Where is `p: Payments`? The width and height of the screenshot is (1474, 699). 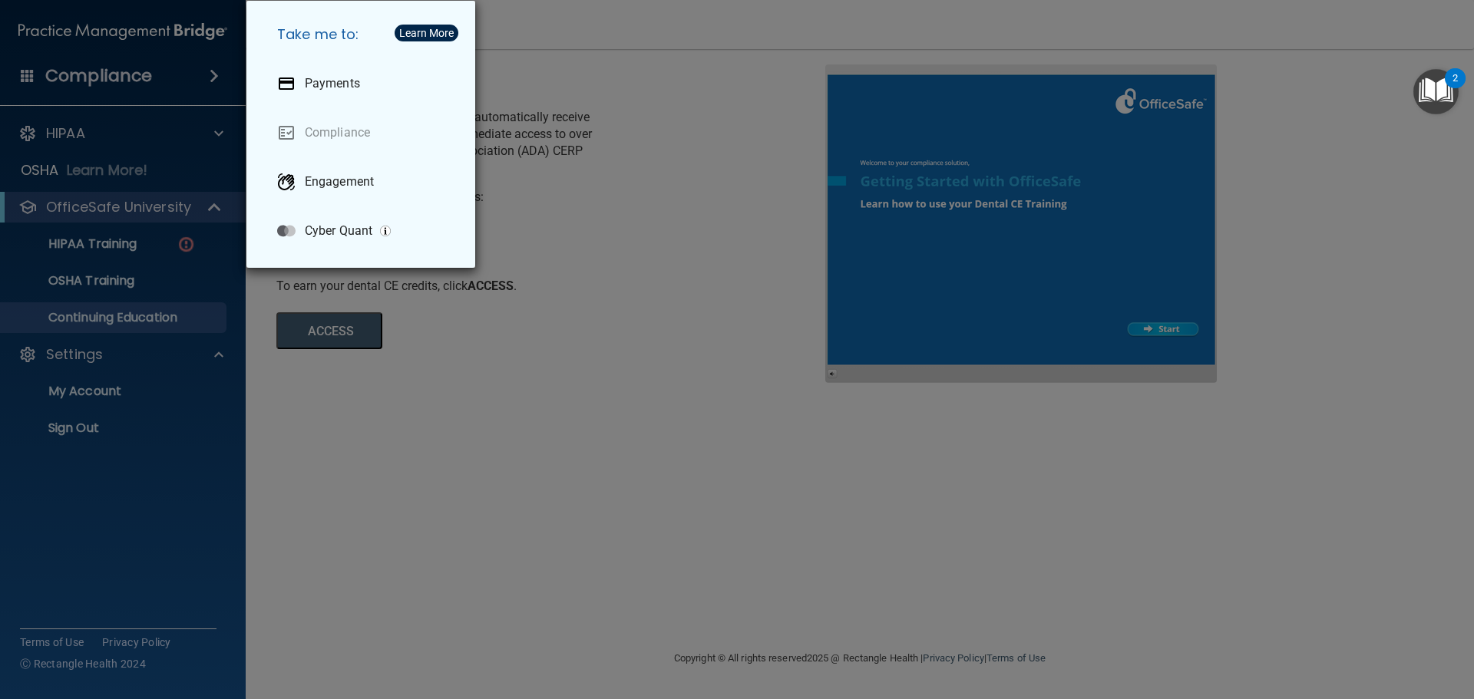
p: Payments is located at coordinates (332, 84).